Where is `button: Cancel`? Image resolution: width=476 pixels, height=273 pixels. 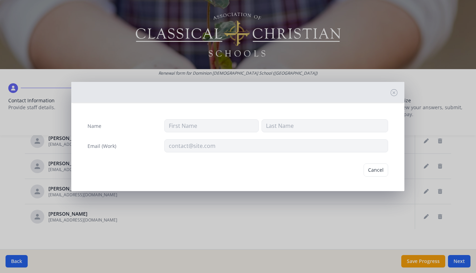 button: Cancel is located at coordinates (376, 170).